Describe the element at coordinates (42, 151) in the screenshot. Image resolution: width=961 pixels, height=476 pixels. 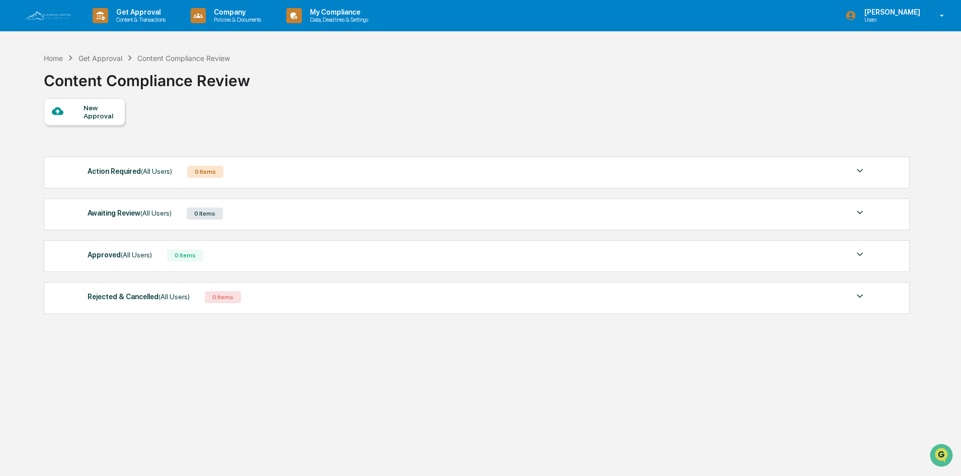
I see `span: Data Lookup` at that location.